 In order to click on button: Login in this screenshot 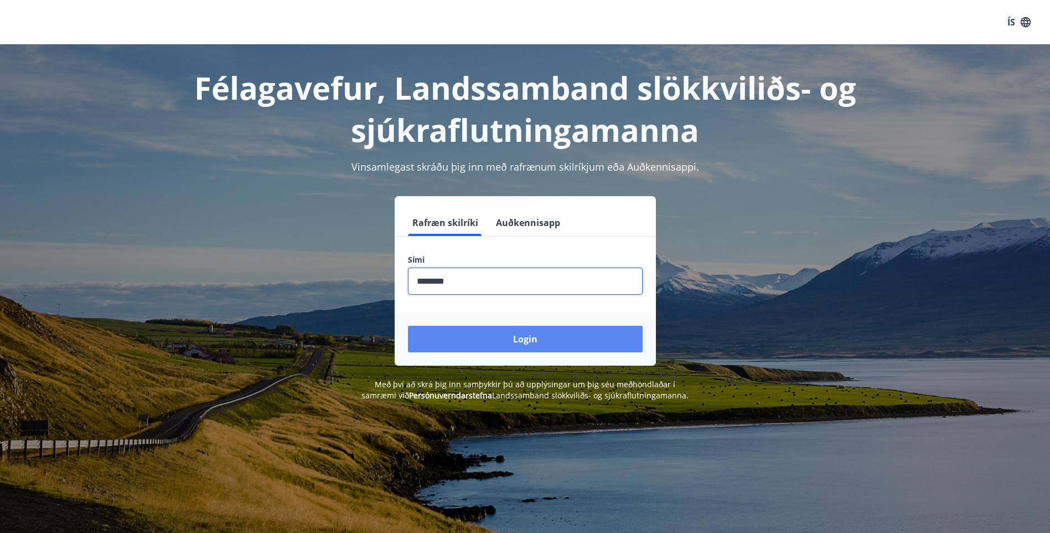, I will do `click(525, 339)`.